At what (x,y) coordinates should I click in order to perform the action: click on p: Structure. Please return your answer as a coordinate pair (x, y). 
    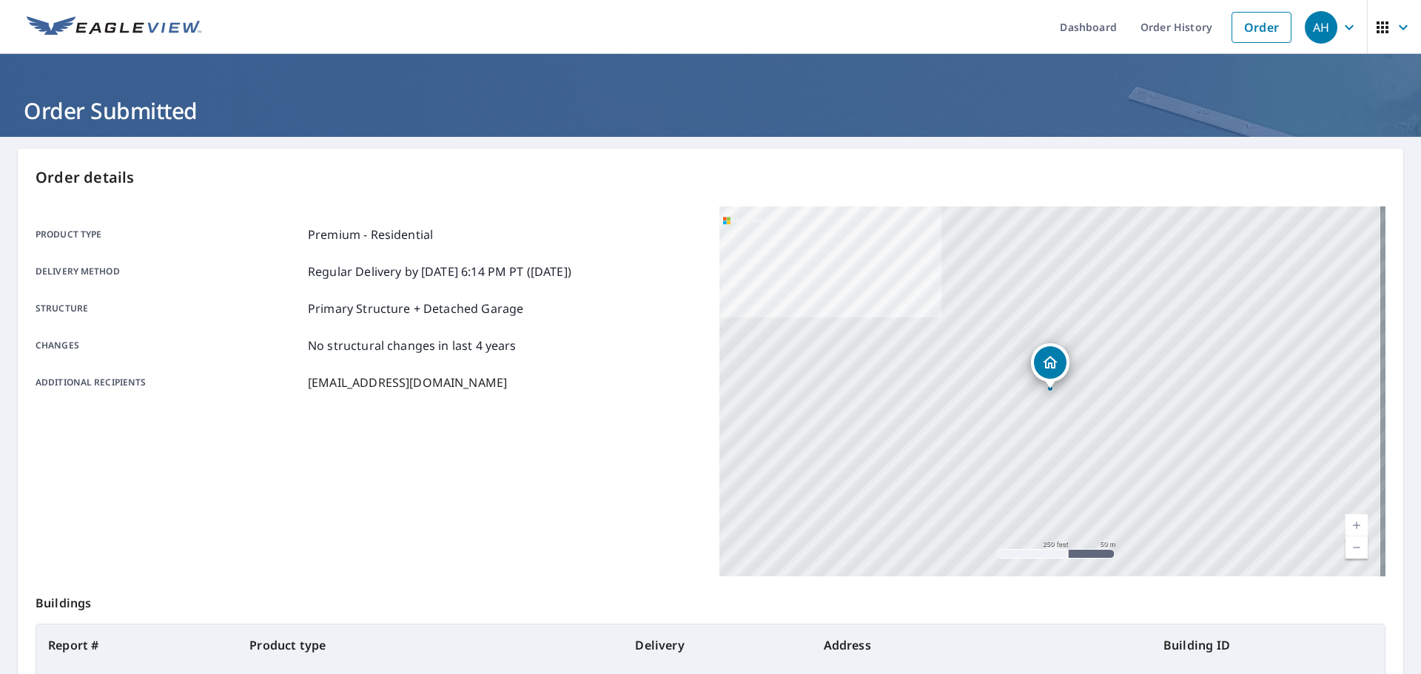
    Looking at the image, I should click on (169, 309).